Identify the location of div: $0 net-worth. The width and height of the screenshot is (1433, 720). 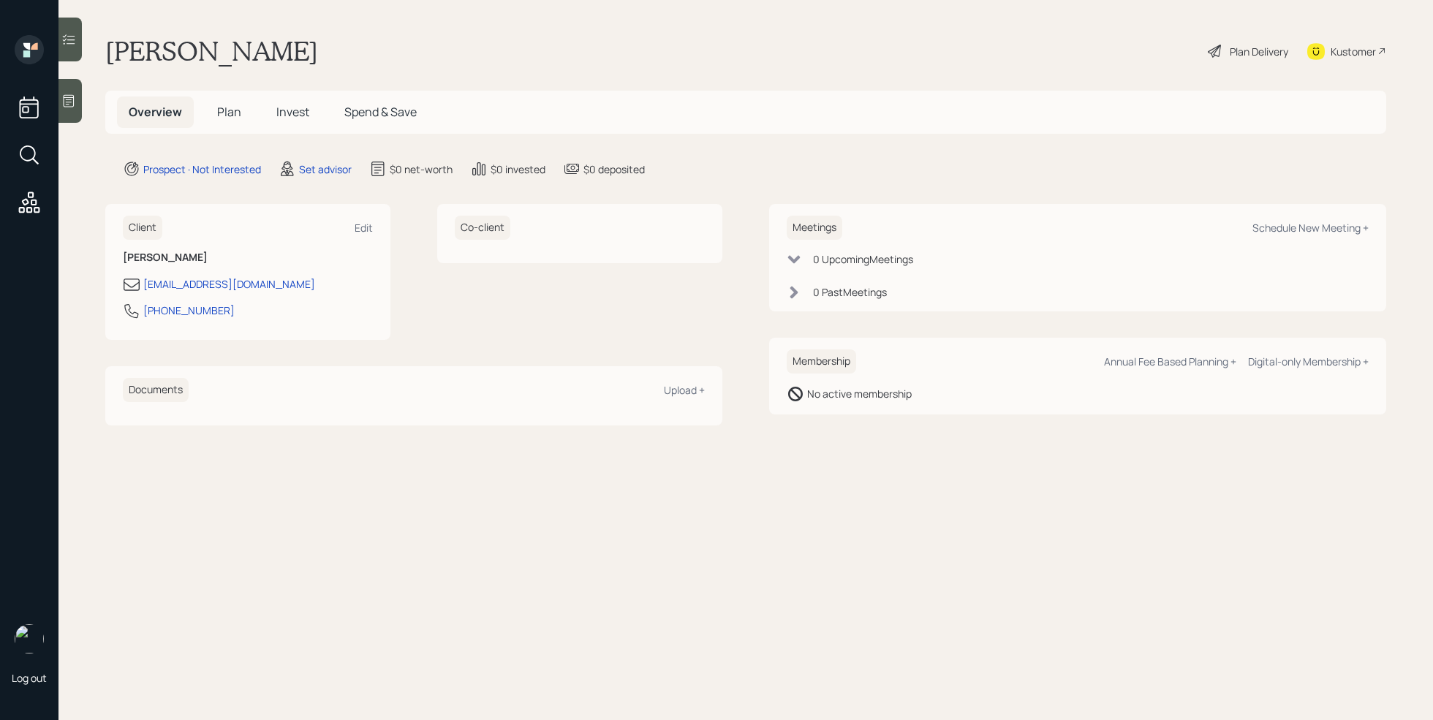
(421, 169).